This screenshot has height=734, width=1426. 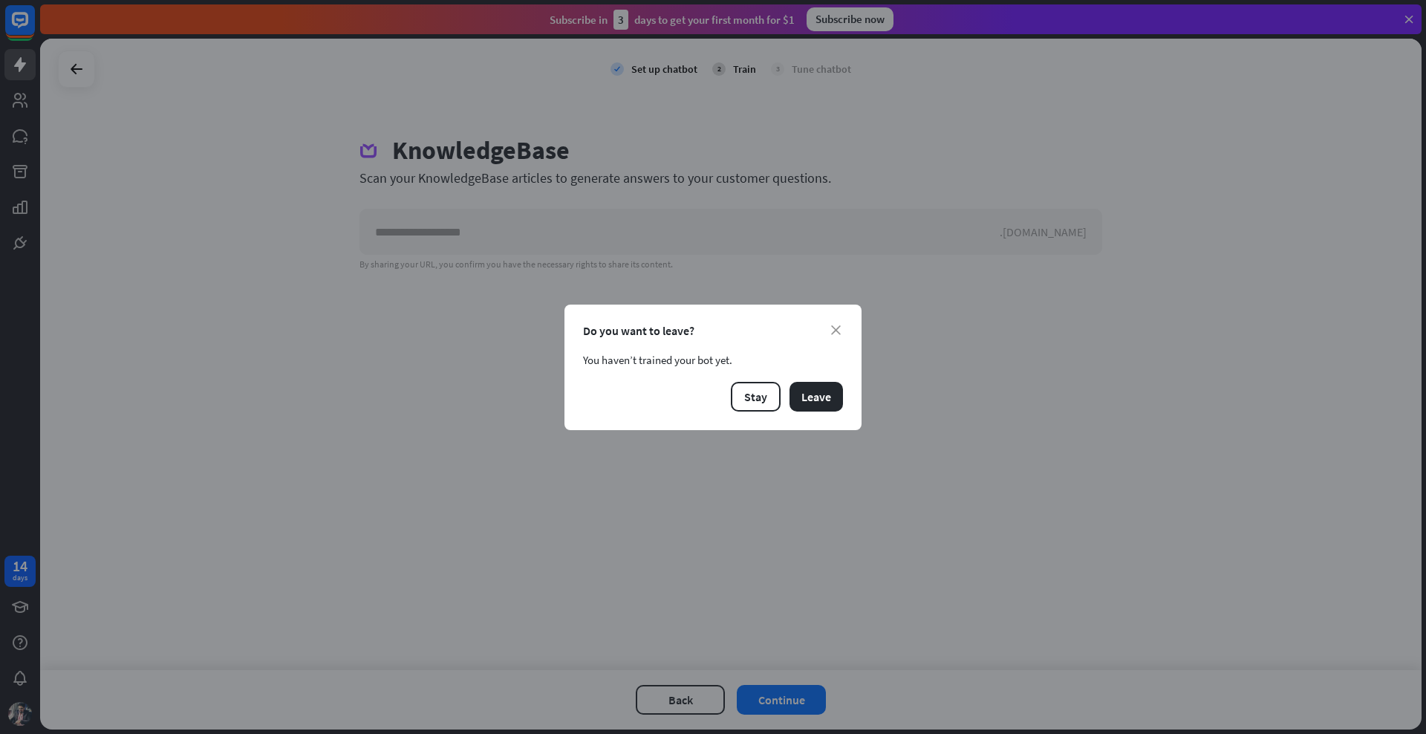 What do you see at coordinates (835, 330) in the screenshot?
I see `i: close` at bounding box center [835, 330].